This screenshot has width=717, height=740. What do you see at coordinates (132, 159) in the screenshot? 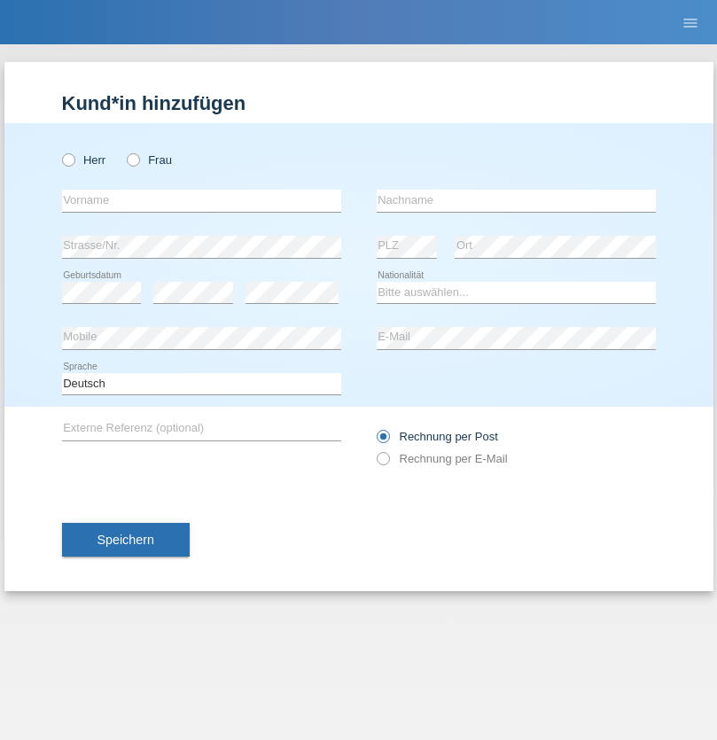
I see `input: Frau` at bounding box center [132, 159].